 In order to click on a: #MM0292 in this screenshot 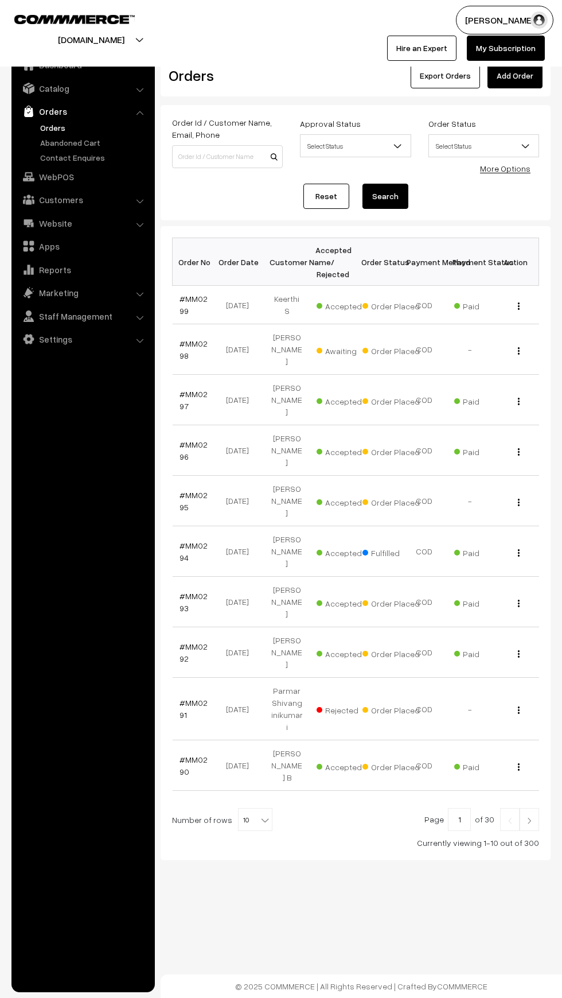, I will do `click(193, 652)`.